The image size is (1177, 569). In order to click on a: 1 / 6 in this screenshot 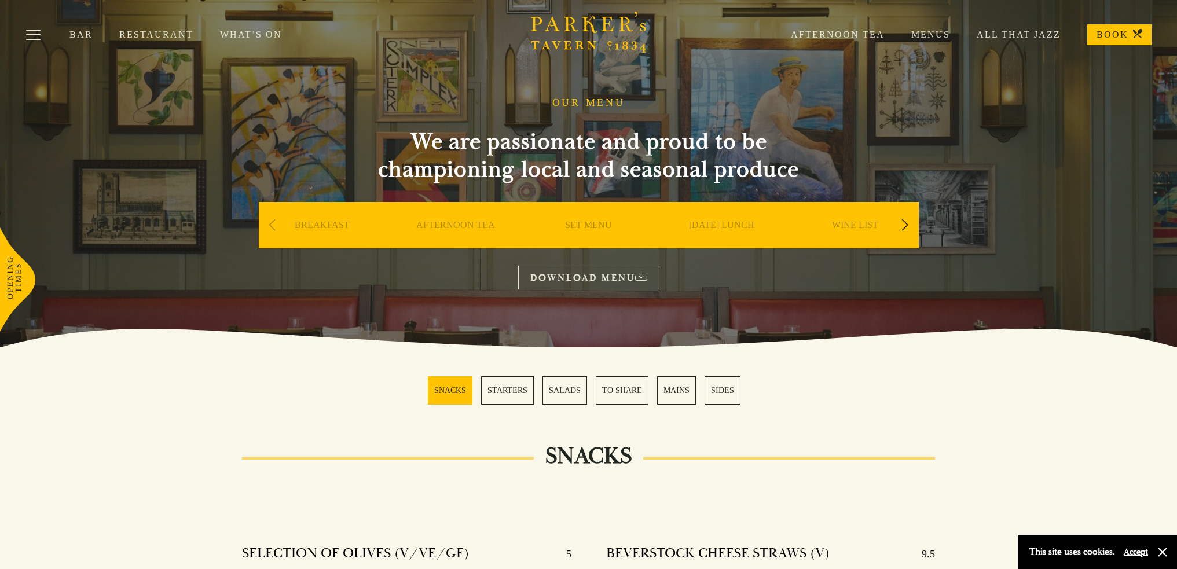, I will do `click(450, 390)`.